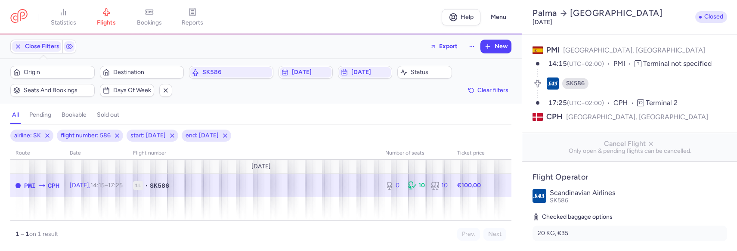 This screenshot has height=251, width=737. I want to click on img: Scandinavian Airlines logo, so click(539, 196).